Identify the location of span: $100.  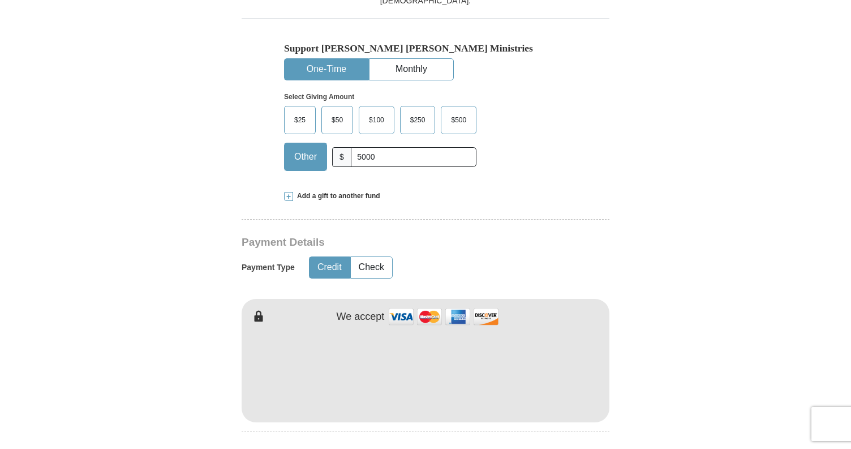
(376, 120).